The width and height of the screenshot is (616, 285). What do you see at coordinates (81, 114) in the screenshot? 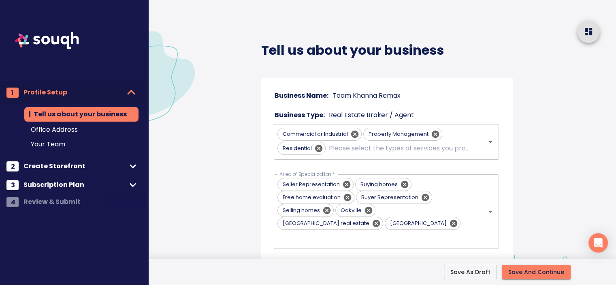
I see `span: Tell us about your business` at bounding box center [81, 114].